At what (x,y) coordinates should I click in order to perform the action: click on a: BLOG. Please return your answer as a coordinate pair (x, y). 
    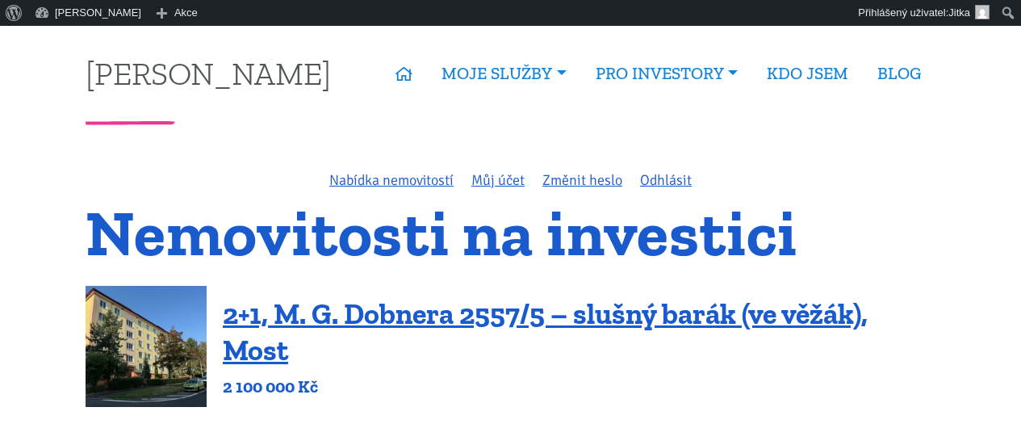
    Looking at the image, I should click on (900, 73).